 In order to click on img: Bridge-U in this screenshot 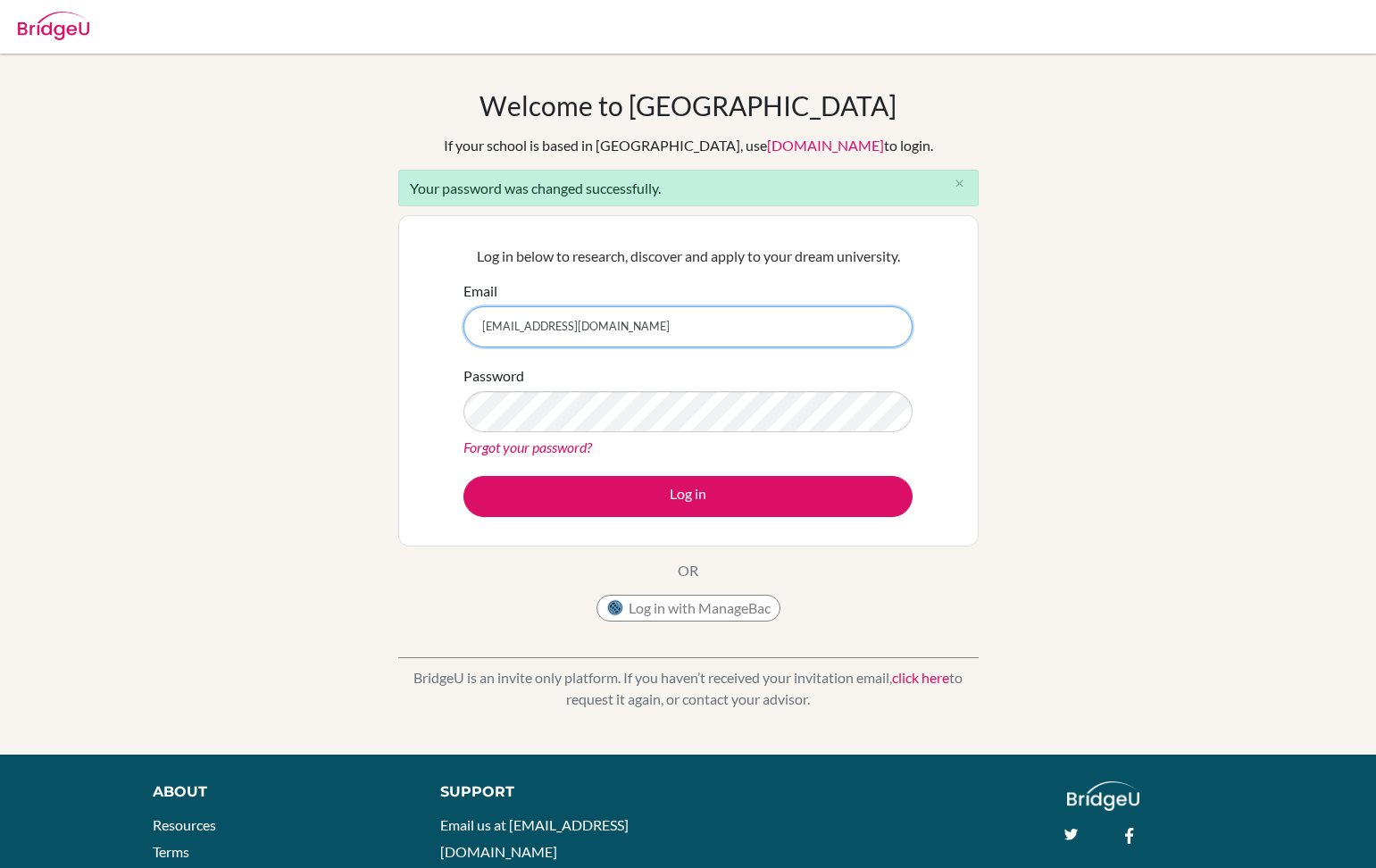, I will do `click(54, 26)`.